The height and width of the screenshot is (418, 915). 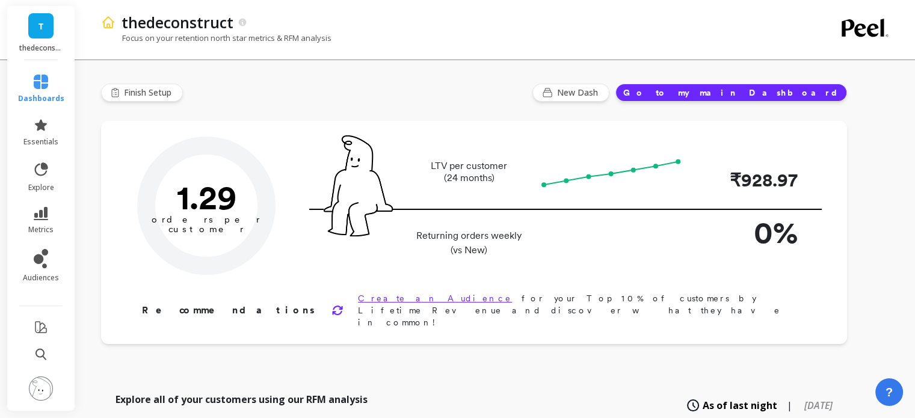 I want to click on img: profile picture, so click(x=41, y=389).